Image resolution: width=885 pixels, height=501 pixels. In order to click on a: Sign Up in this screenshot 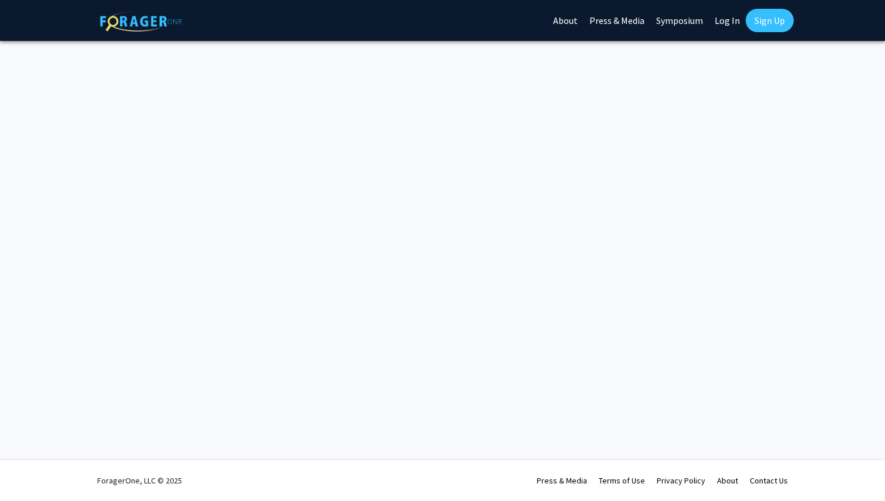, I will do `click(769, 20)`.